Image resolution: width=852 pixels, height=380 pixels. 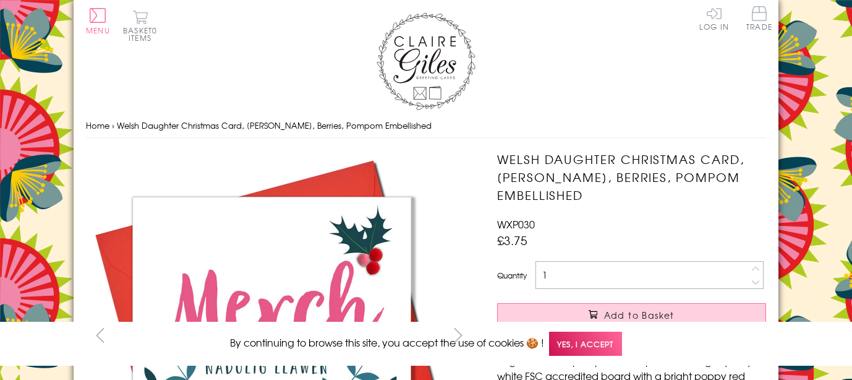 What do you see at coordinates (458, 335) in the screenshot?
I see `button: next` at bounding box center [458, 335].